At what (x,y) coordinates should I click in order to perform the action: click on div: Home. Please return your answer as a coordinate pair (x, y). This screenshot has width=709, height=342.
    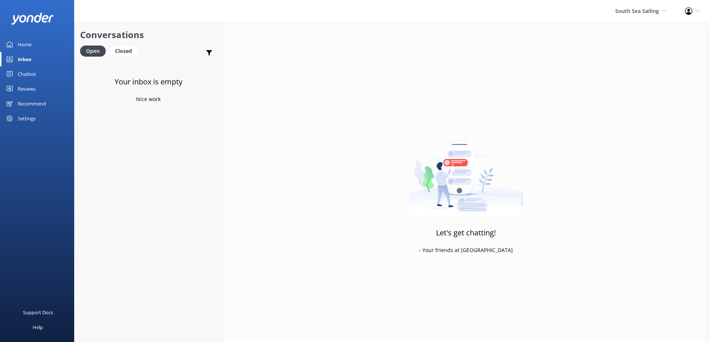
    Looking at the image, I should click on (24, 44).